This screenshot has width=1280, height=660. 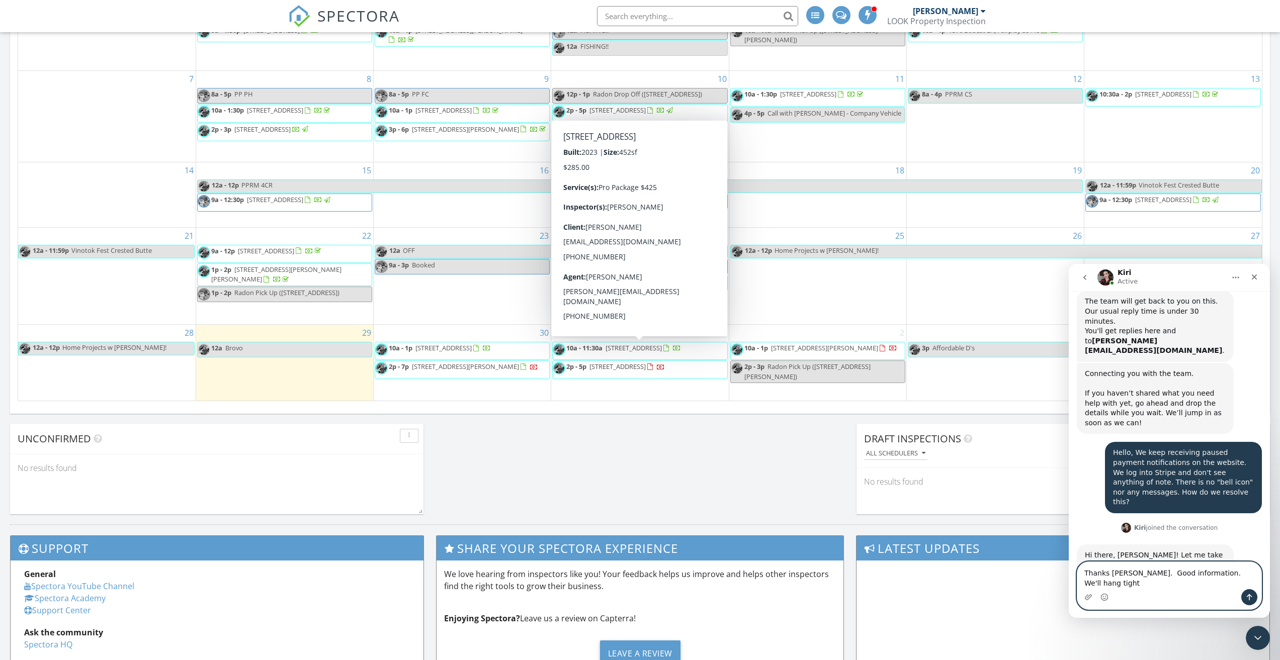 I want to click on a: 10a - 1p 1576 Bobcat Ln, Fairplay 80440, so click(x=995, y=30).